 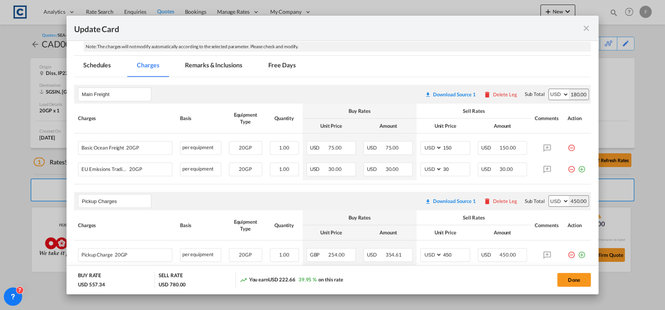 What do you see at coordinates (319, 254) in the screenshot?
I see `span: GBP` at bounding box center [319, 254].